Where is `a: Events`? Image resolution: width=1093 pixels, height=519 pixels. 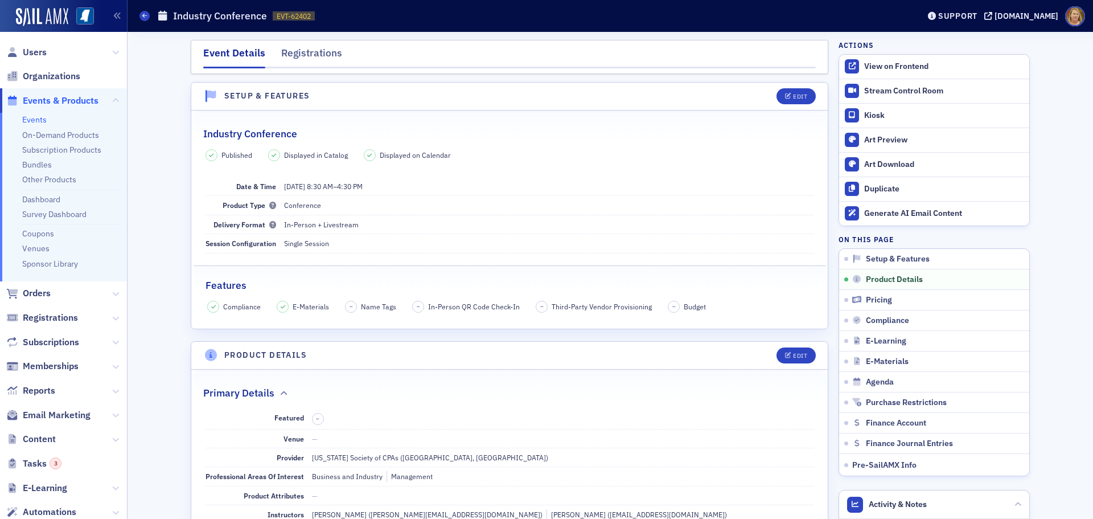
a: Events is located at coordinates (34, 120).